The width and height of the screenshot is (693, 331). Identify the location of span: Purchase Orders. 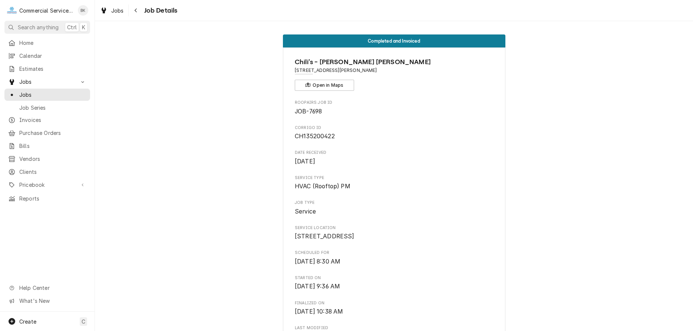
(53, 133).